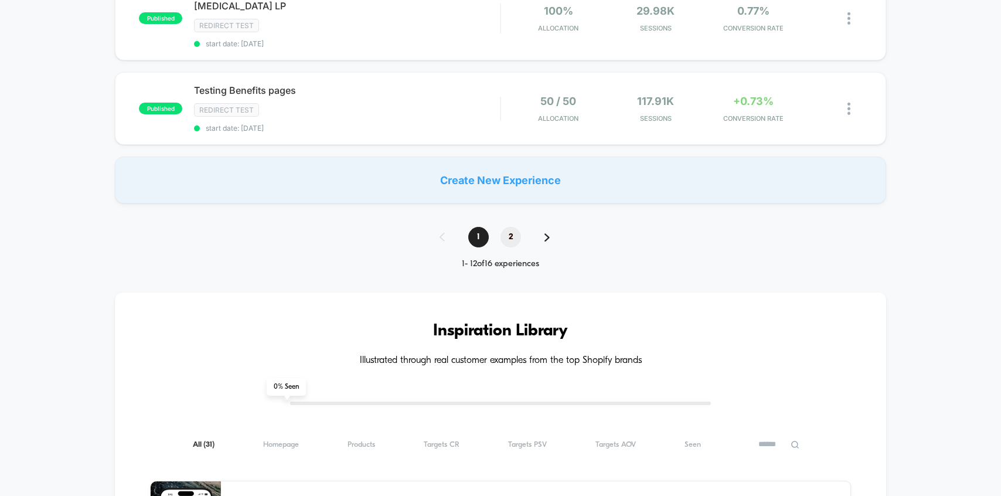  What do you see at coordinates (286, 387) in the screenshot?
I see `span: 0 % Seen` at bounding box center [286, 387].